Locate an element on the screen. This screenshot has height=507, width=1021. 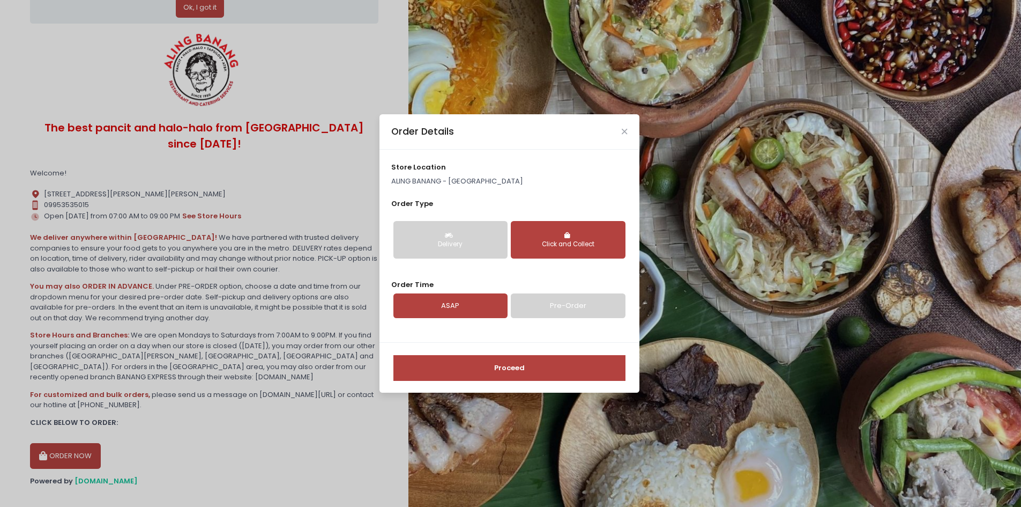
span: Order Time is located at coordinates (412, 284).